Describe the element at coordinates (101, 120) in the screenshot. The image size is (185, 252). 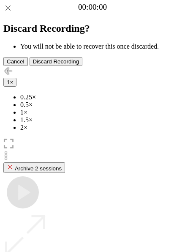
I see `li: 1.5×` at that location.